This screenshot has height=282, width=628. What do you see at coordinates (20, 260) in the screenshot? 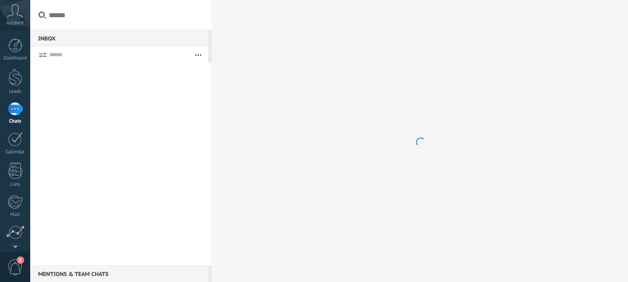
I see `span: 2` at bounding box center [20, 260].